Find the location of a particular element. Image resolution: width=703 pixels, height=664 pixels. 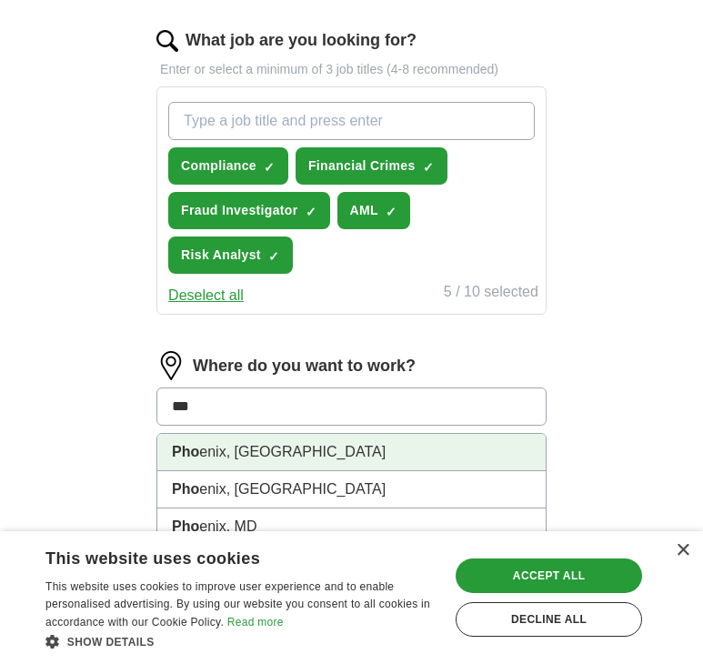

img: search.png is located at coordinates (167, 41).